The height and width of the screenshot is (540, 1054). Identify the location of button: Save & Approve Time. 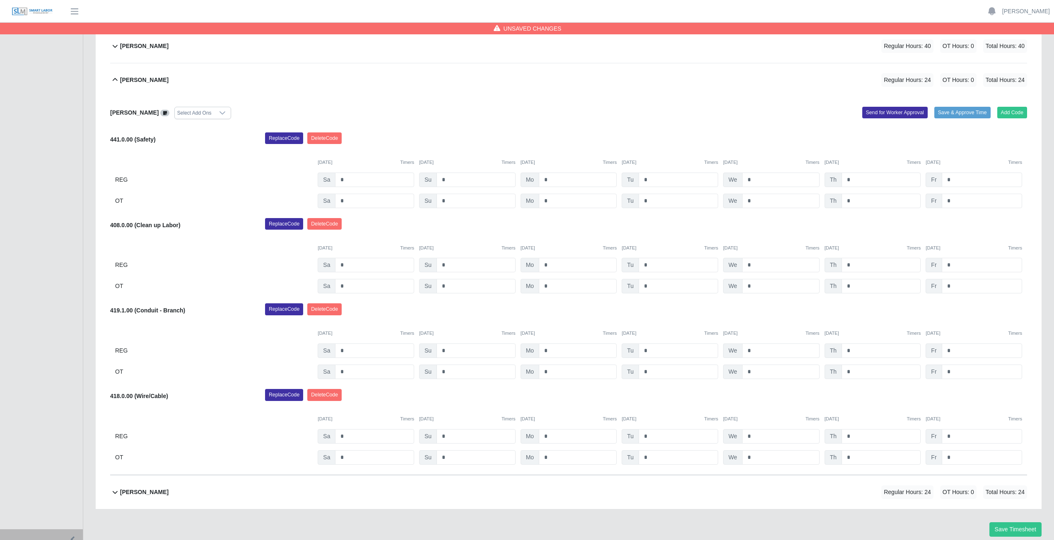
(962, 113).